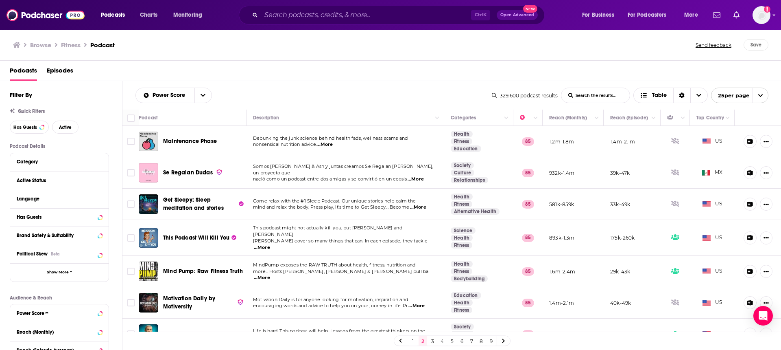 This screenshot has width=781, height=350. Describe the element at coordinates (568, 118) in the screenshot. I see `div: Reach (Monthly)` at that location.